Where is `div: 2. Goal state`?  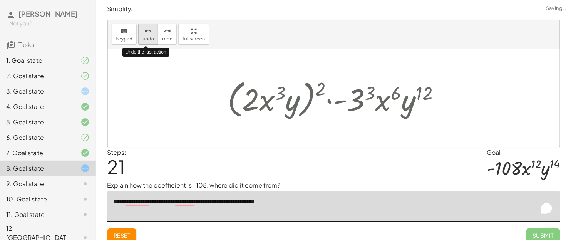
div: 2. Goal state is located at coordinates (37, 76).